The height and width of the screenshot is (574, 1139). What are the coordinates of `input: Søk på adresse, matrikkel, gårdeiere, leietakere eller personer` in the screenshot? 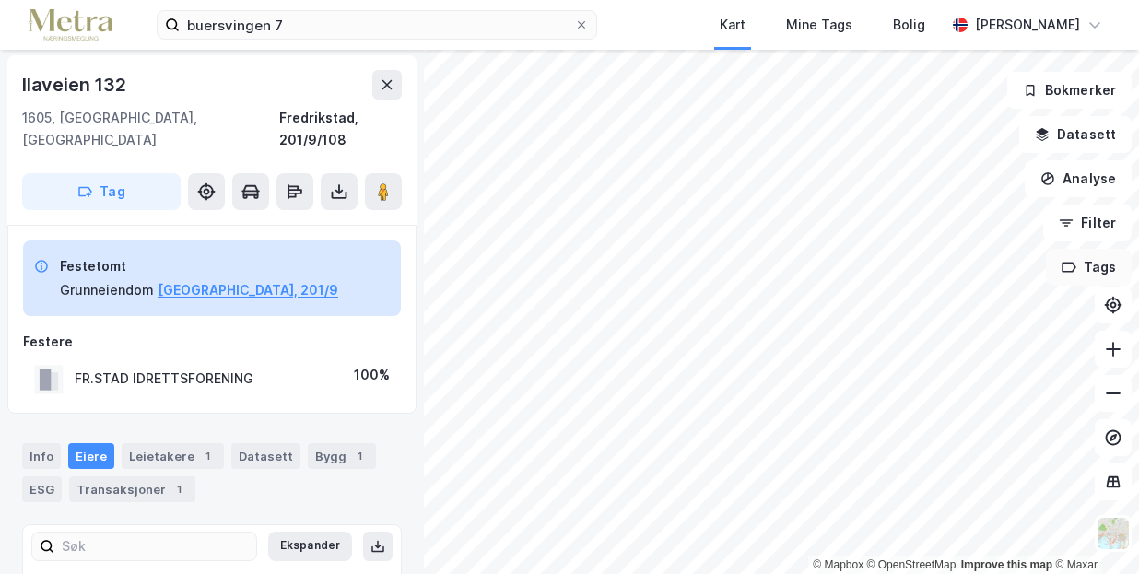 It's located at (377, 25).